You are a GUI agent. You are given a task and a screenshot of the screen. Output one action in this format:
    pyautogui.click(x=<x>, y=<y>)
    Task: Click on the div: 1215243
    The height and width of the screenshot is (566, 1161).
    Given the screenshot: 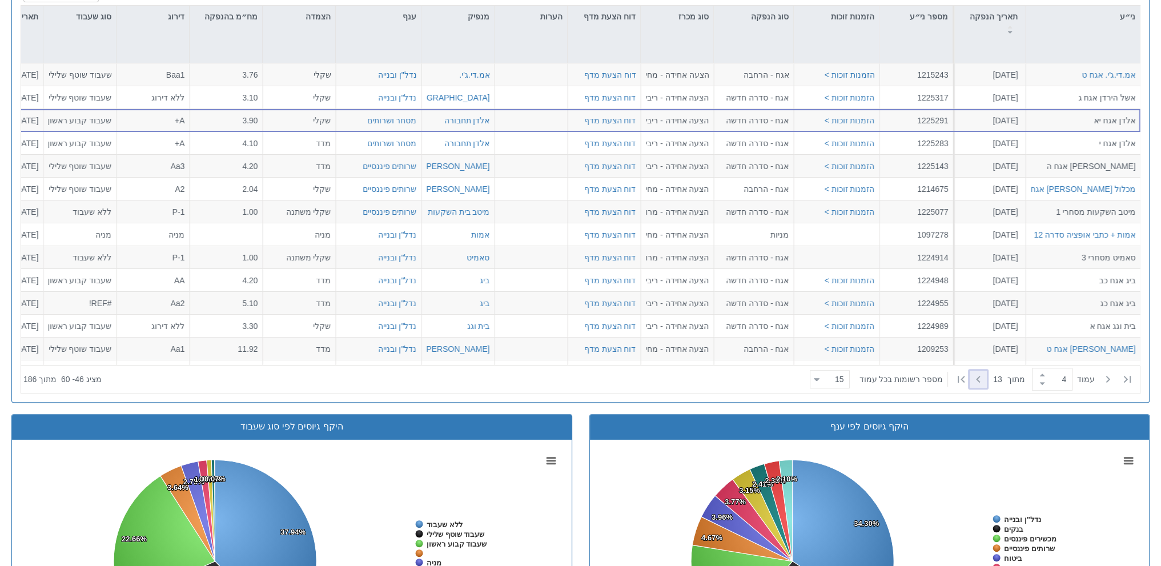 What is the action you would take?
    pyautogui.click(x=916, y=75)
    